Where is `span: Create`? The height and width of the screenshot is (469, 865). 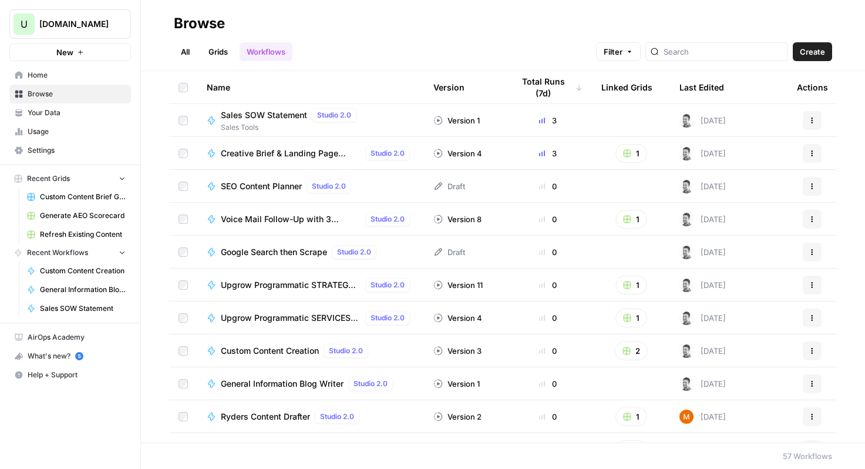 span: Create is located at coordinates (812, 52).